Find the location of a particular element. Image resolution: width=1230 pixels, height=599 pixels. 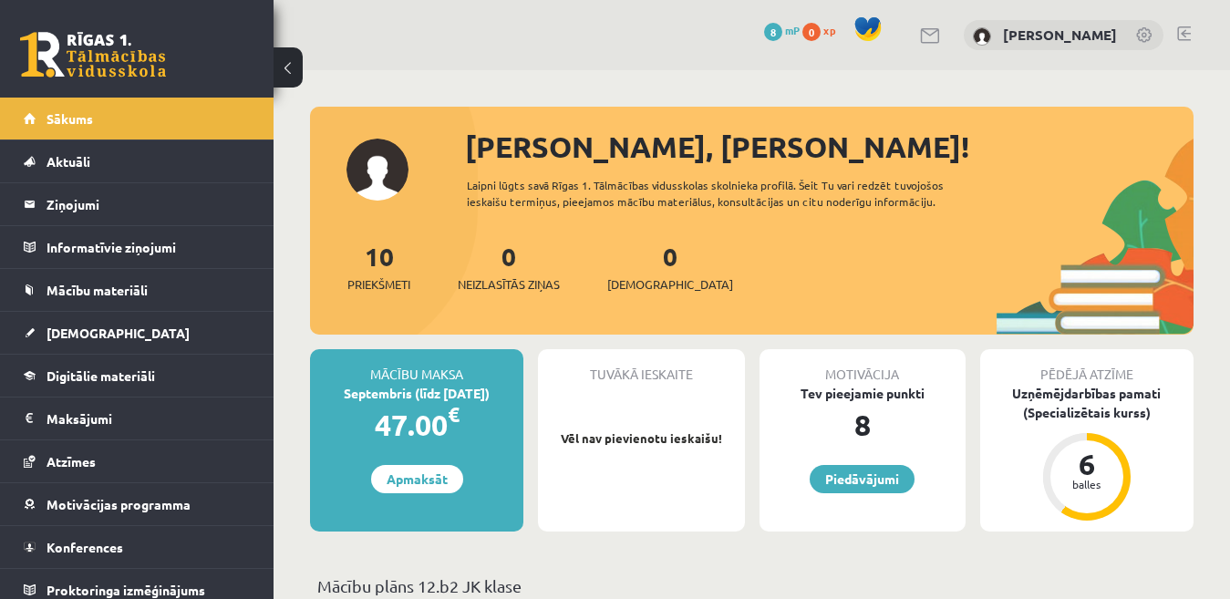

div: 8 is located at coordinates (863, 425).